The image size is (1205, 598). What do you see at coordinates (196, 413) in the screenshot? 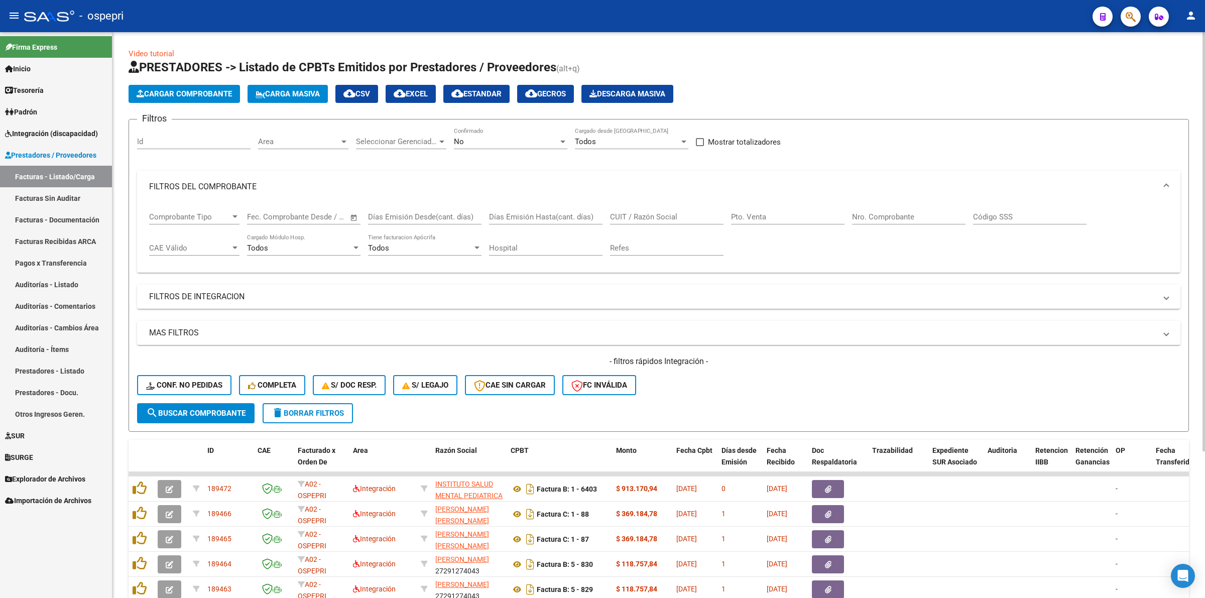
I see `button: Buscar Comprobante` at bounding box center [196, 413].